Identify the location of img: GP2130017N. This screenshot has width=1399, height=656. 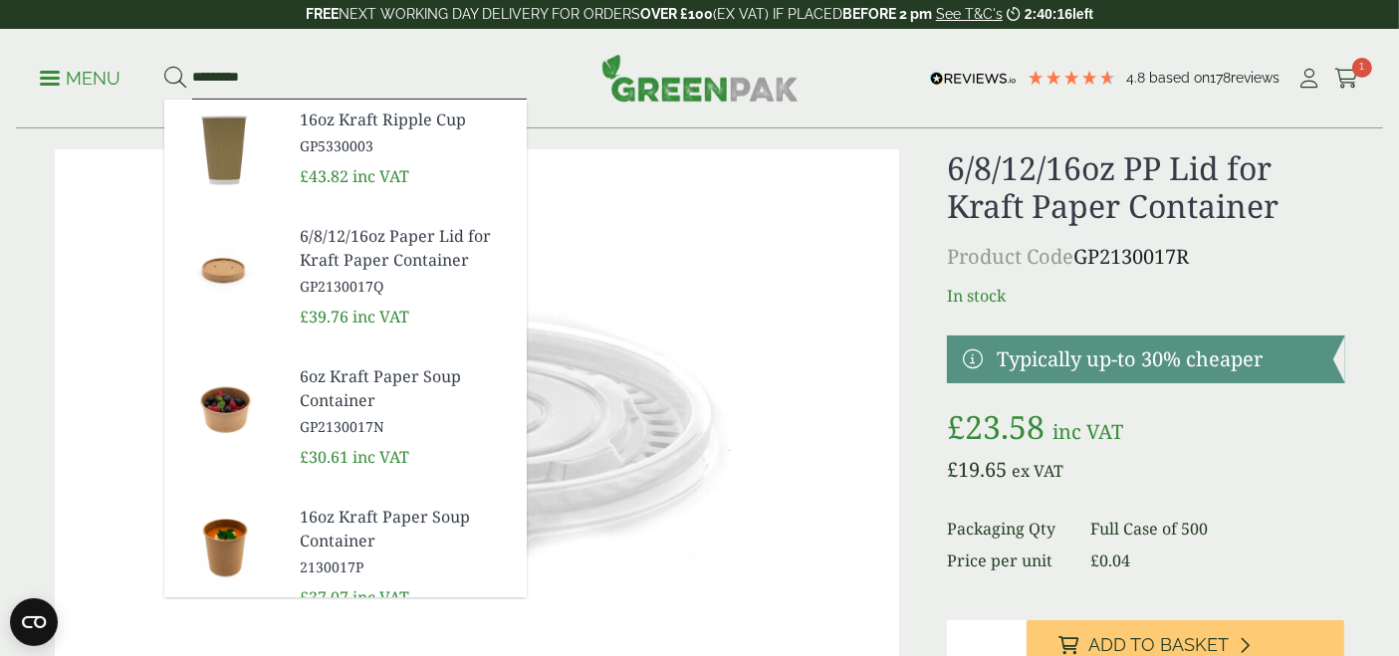
(224, 404).